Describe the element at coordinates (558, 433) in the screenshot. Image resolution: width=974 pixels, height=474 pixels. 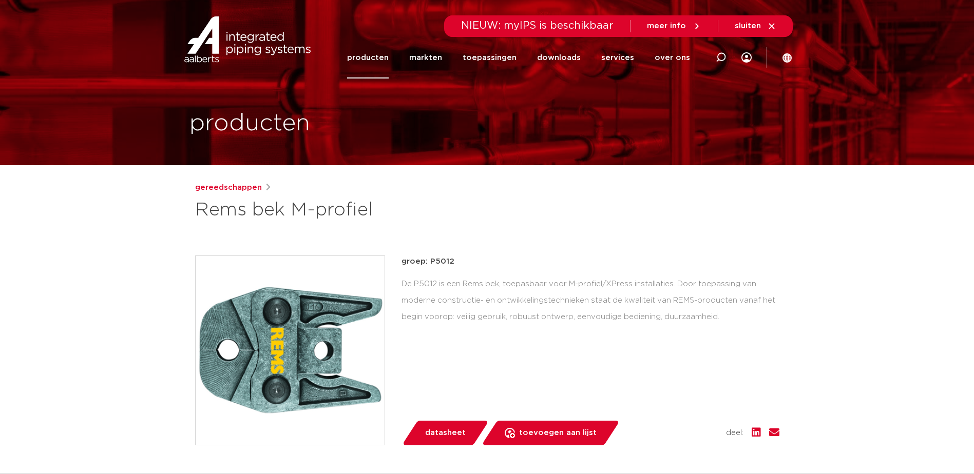
I see `span: toevoegen aan lijst` at that location.